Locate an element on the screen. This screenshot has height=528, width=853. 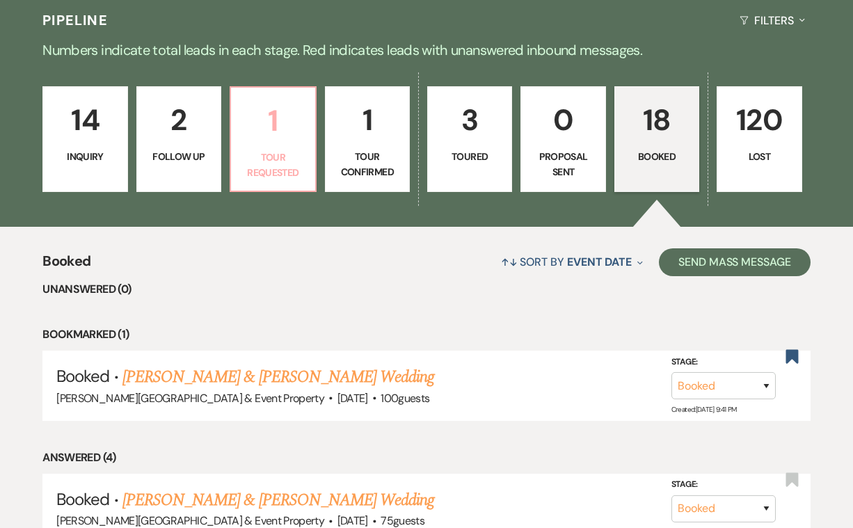
a: 2Follow Up is located at coordinates (179, 139).